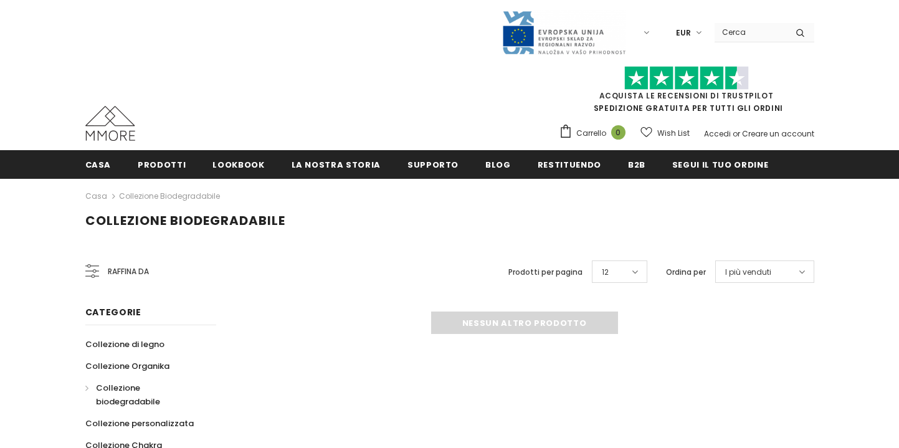  Describe the element at coordinates (637, 164) in the screenshot. I see `a: B2B` at that location.